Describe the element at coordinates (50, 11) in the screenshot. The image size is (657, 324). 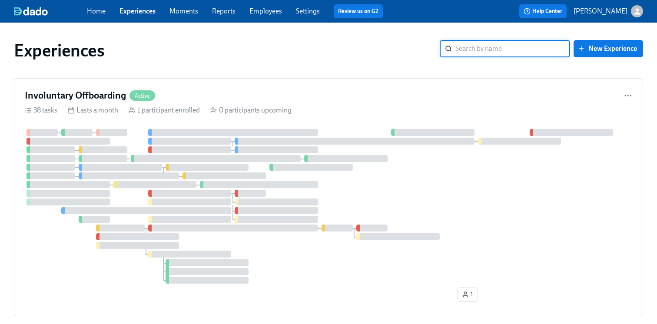
I see `a: dado` at that location.